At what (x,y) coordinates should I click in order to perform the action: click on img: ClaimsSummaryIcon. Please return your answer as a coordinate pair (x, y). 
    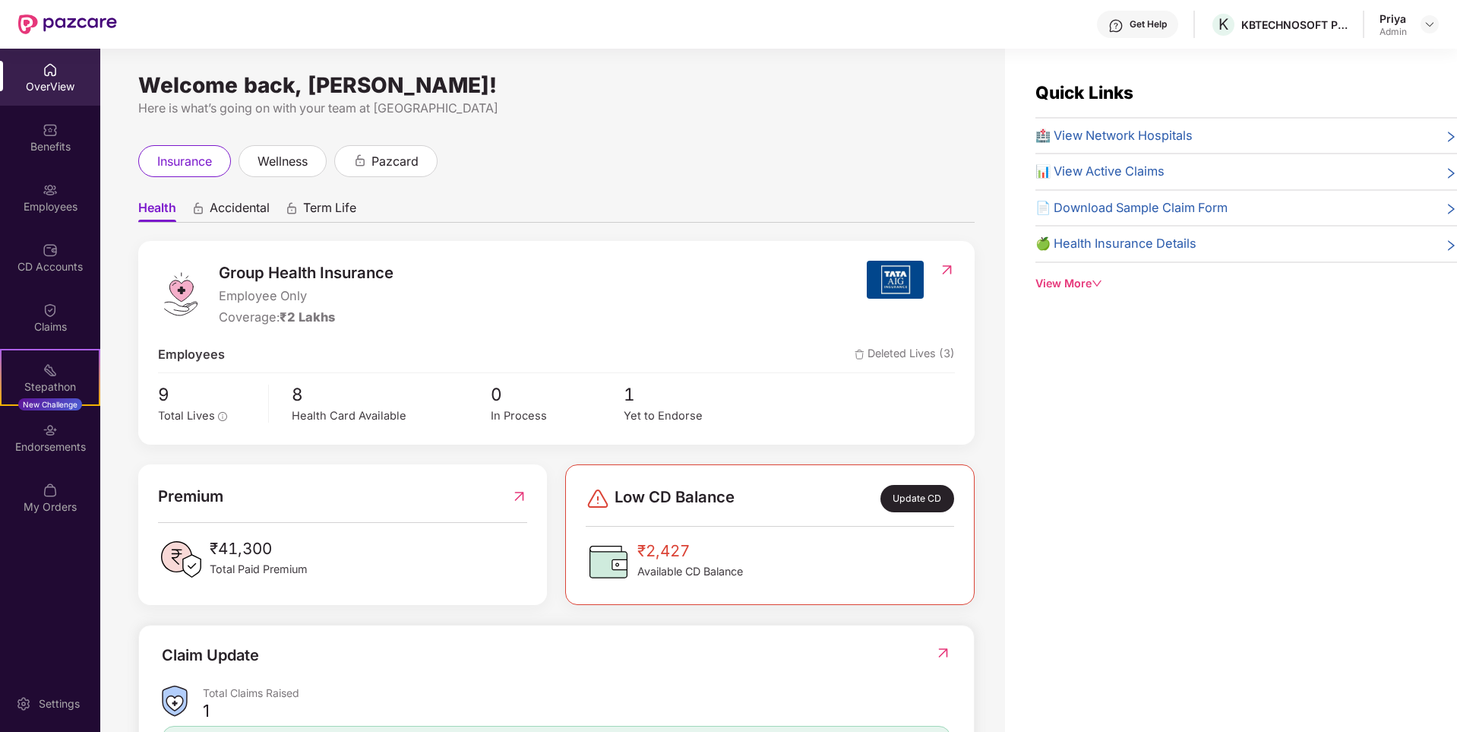
    Looking at the image, I should click on (175, 701).